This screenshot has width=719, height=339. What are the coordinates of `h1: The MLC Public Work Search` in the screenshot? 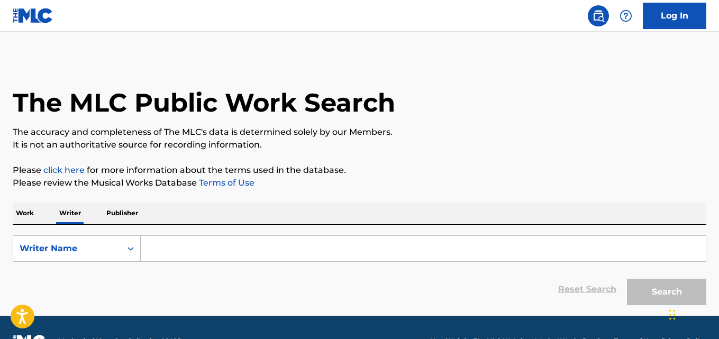 It's located at (204, 103).